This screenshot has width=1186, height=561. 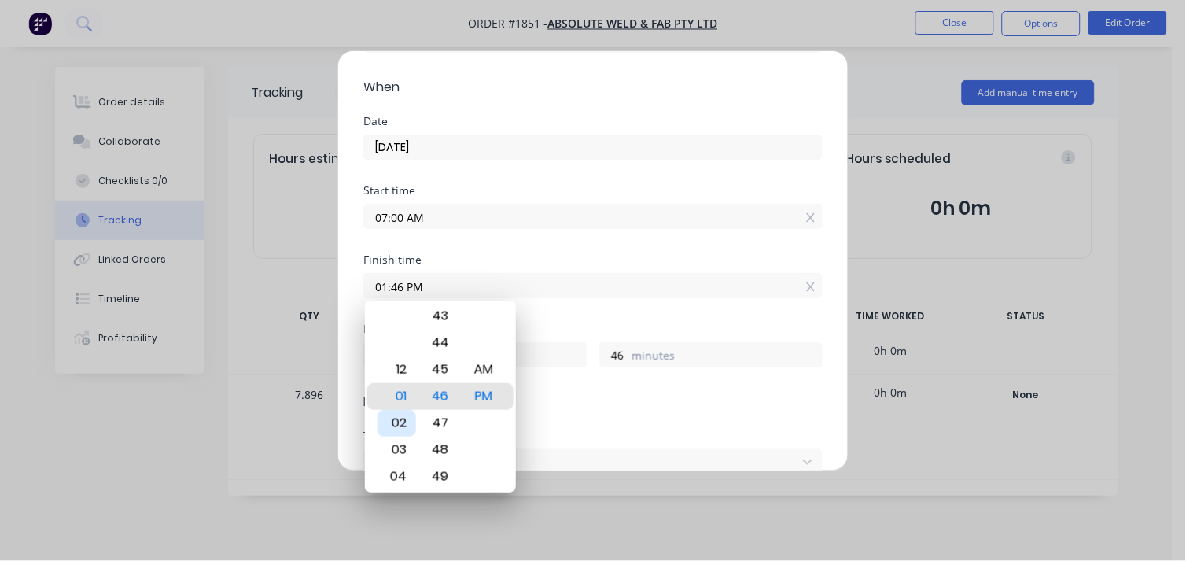 What do you see at coordinates (439, 423) in the screenshot?
I see `div: 47` at bounding box center [439, 423].